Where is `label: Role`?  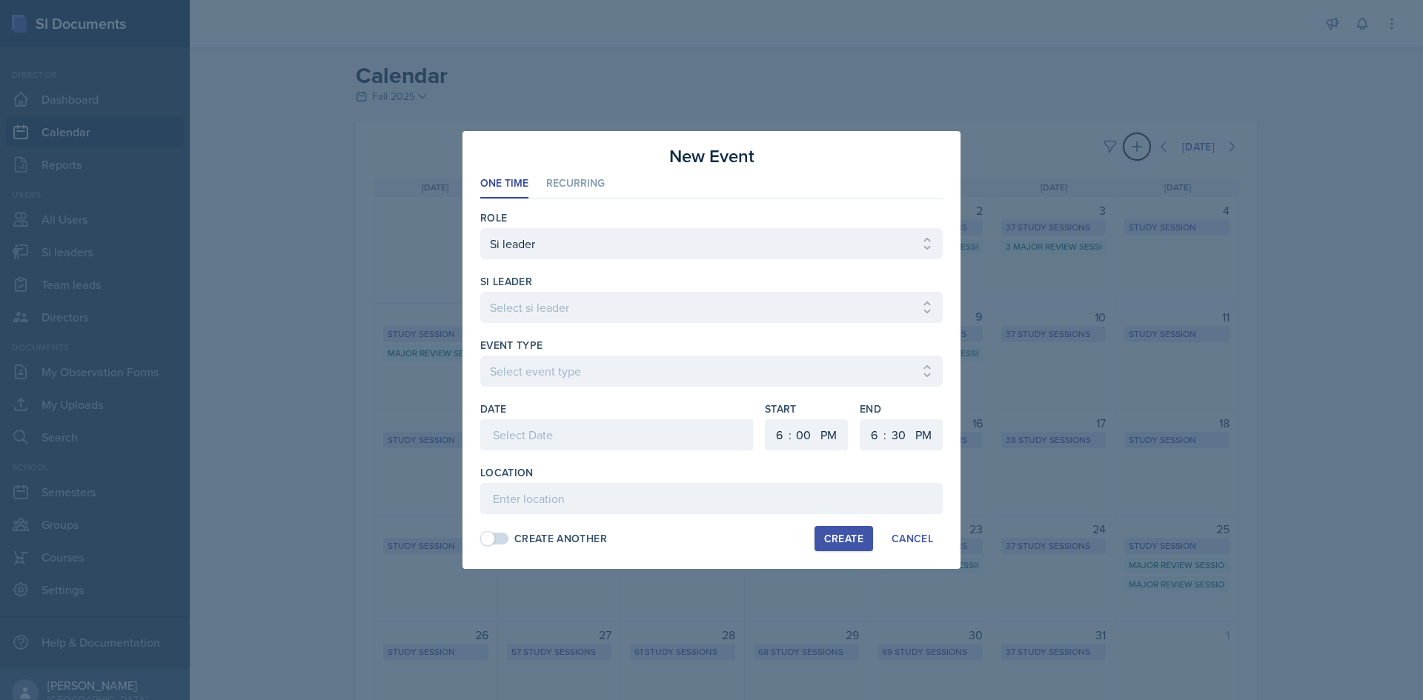
label: Role is located at coordinates (494, 218).